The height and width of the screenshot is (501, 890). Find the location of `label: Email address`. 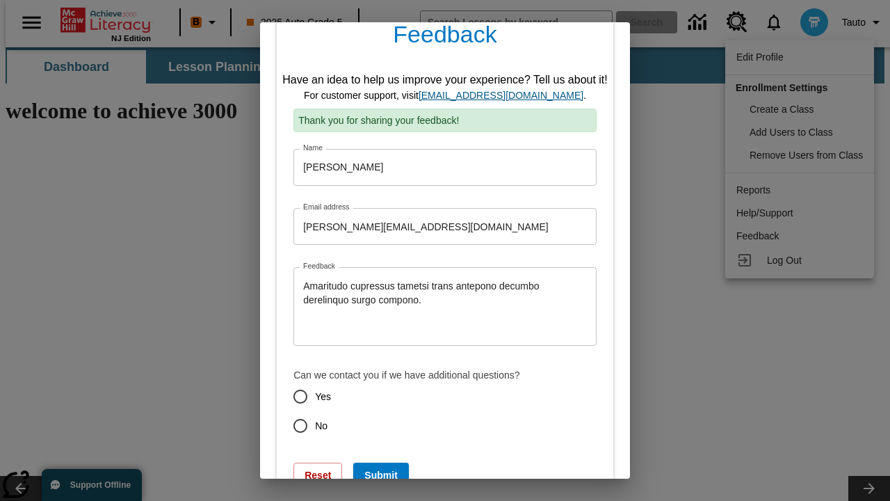

label: Email address is located at coordinates (326, 207).